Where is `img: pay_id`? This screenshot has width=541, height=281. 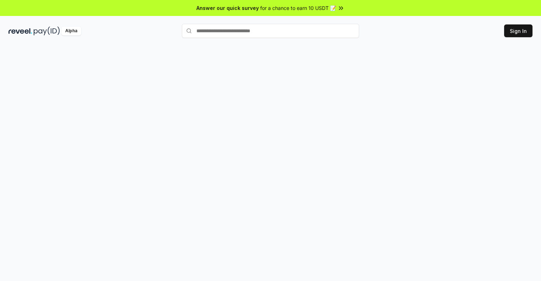 img: pay_id is located at coordinates (47, 31).